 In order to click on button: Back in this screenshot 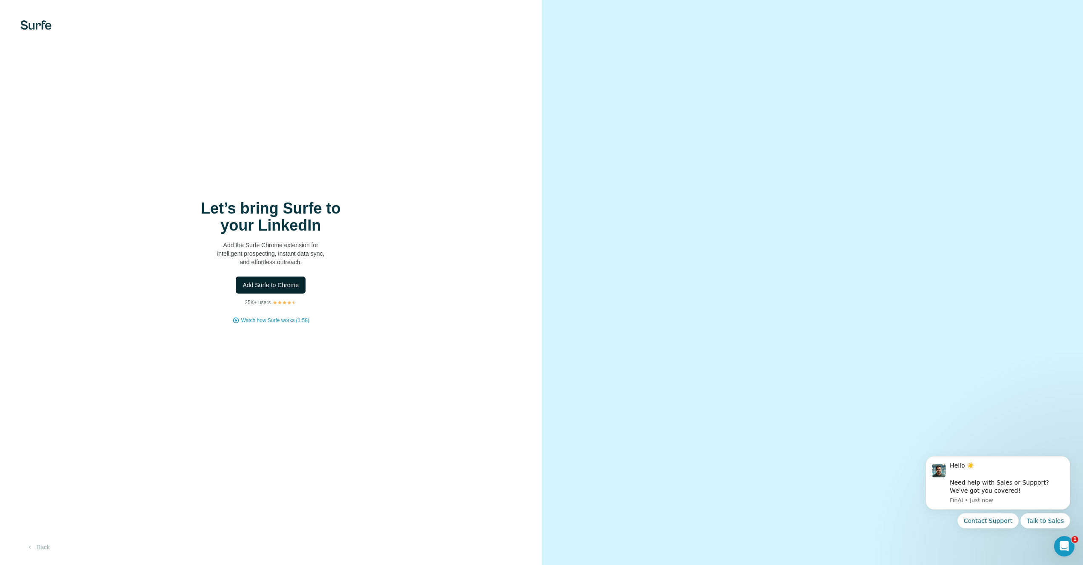, I will do `click(38, 547)`.